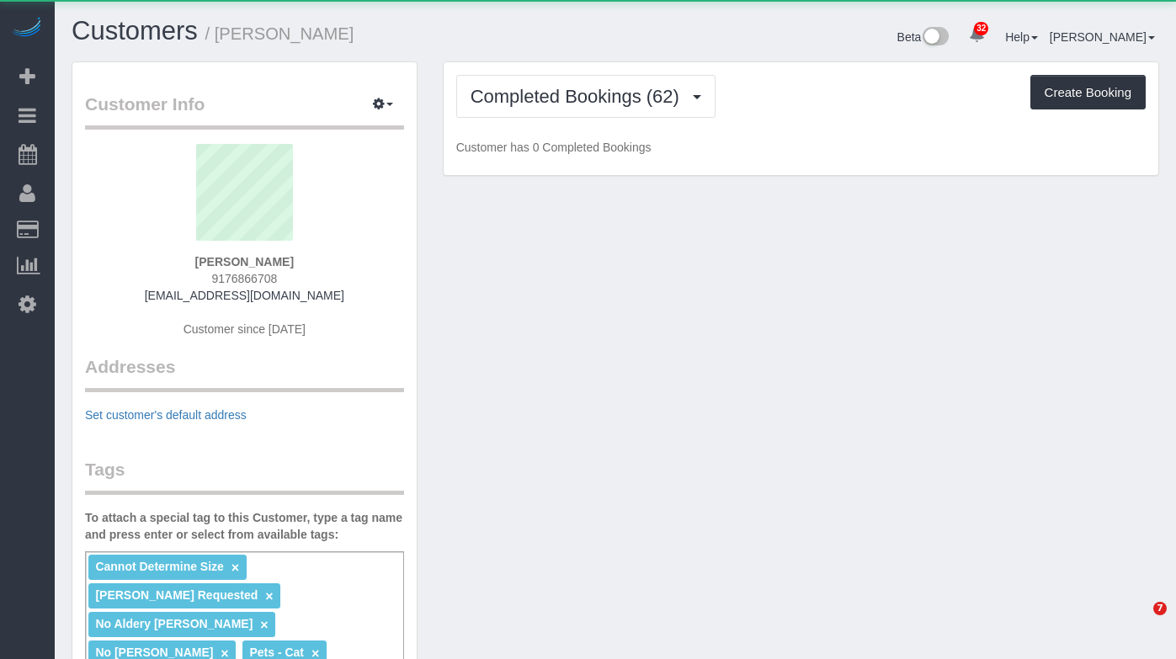 The width and height of the screenshot is (1176, 659). I want to click on a: Help, so click(1021, 37).